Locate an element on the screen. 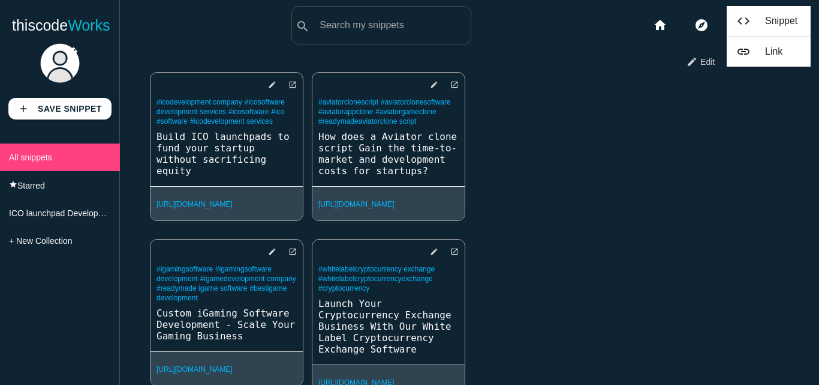 Image resolution: width=819 pixels, height=385 pixels. button: search is located at coordinates (303, 25).